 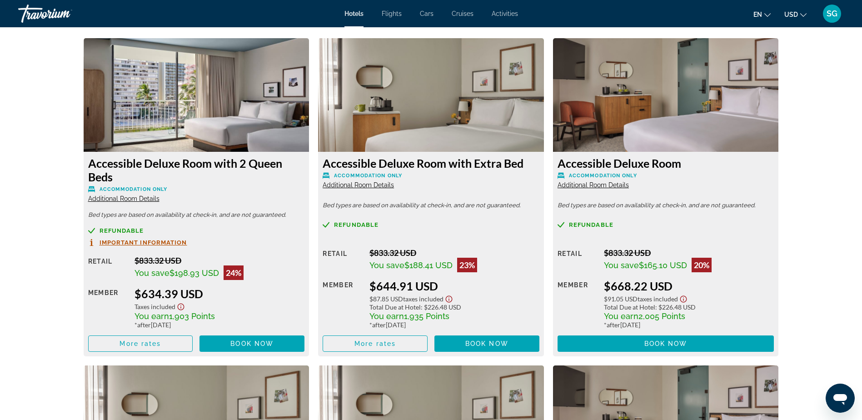 What do you see at coordinates (354, 14) in the screenshot?
I see `a: Hotels` at bounding box center [354, 14].